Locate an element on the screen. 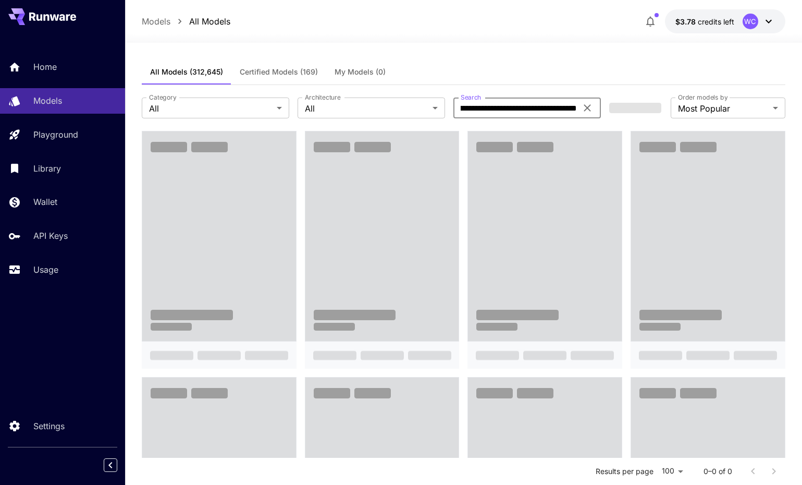 Image resolution: width=802 pixels, height=485 pixels. label: Search is located at coordinates (471, 97).